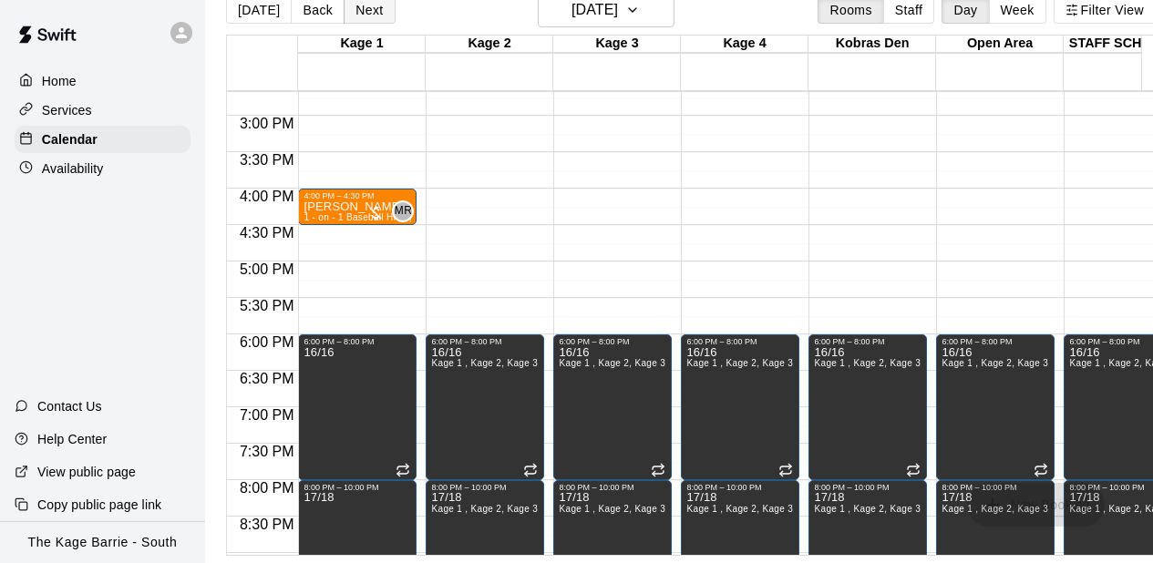  What do you see at coordinates (267, 451) in the screenshot?
I see `span: 7:30 PM` at bounding box center [267, 451].